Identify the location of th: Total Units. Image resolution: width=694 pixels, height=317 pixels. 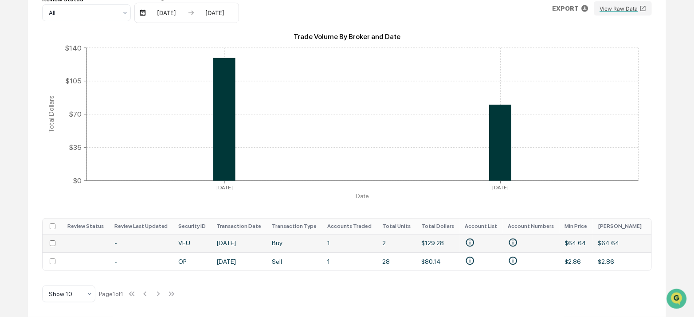
(397, 226).